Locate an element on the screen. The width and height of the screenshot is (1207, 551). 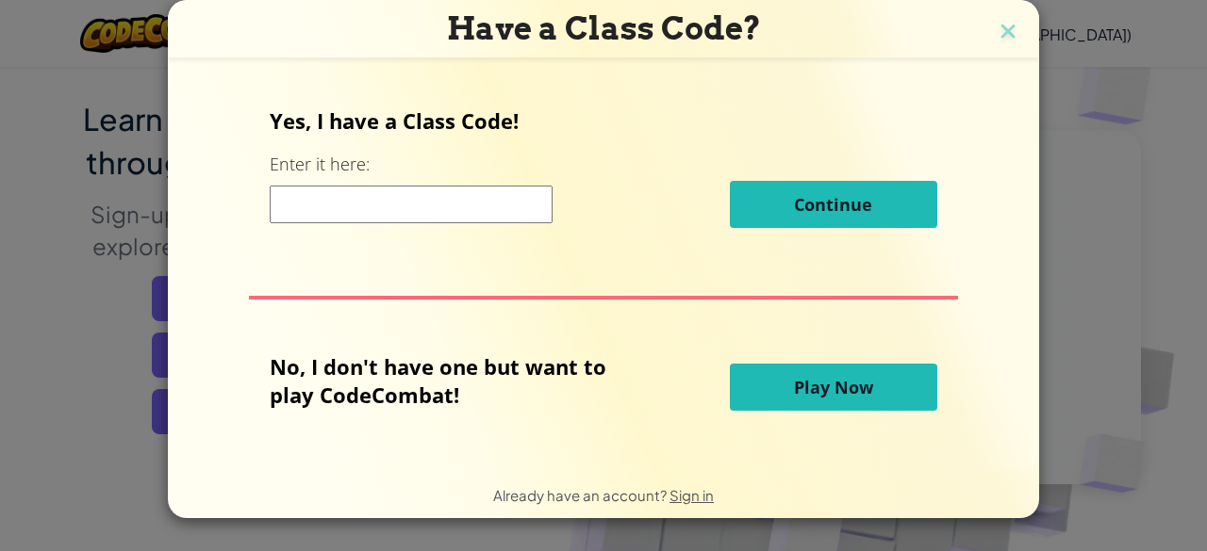
span: Sign in is located at coordinates (691, 495).